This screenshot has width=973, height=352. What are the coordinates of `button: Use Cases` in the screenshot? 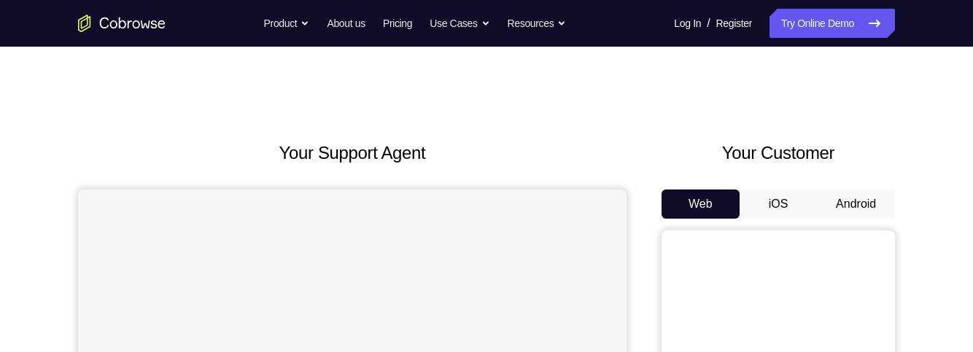 It's located at (460, 23).